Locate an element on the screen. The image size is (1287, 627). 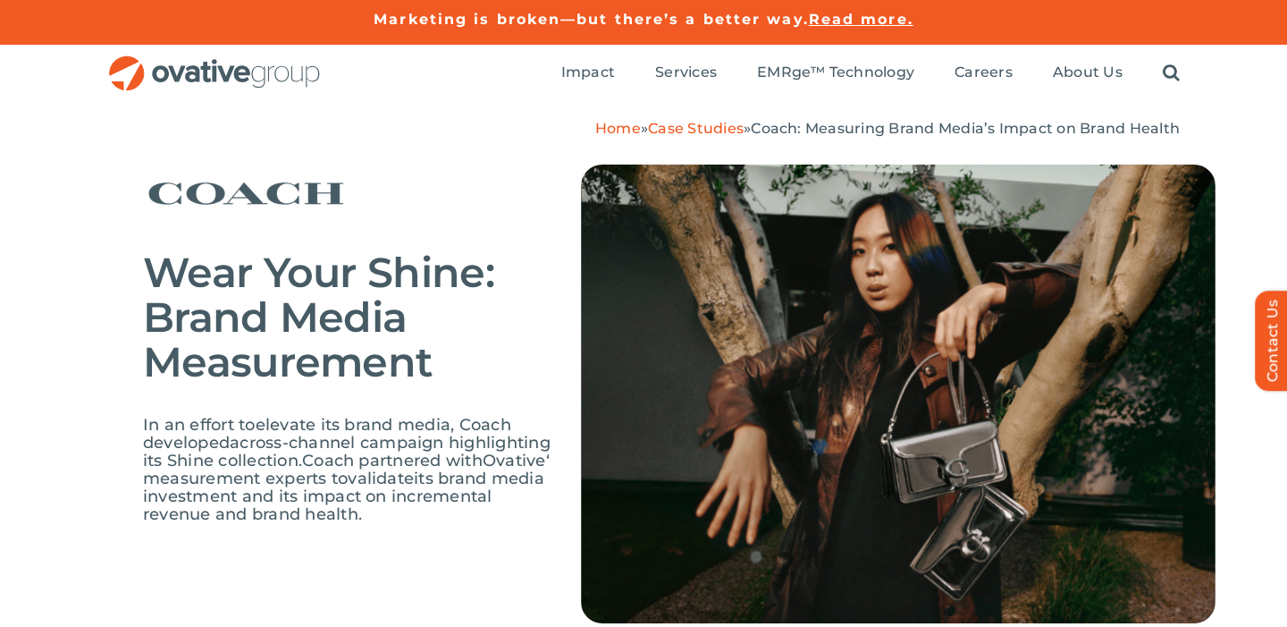
a: Marketing is broken—but there’s a better way. is located at coordinates (591, 19).